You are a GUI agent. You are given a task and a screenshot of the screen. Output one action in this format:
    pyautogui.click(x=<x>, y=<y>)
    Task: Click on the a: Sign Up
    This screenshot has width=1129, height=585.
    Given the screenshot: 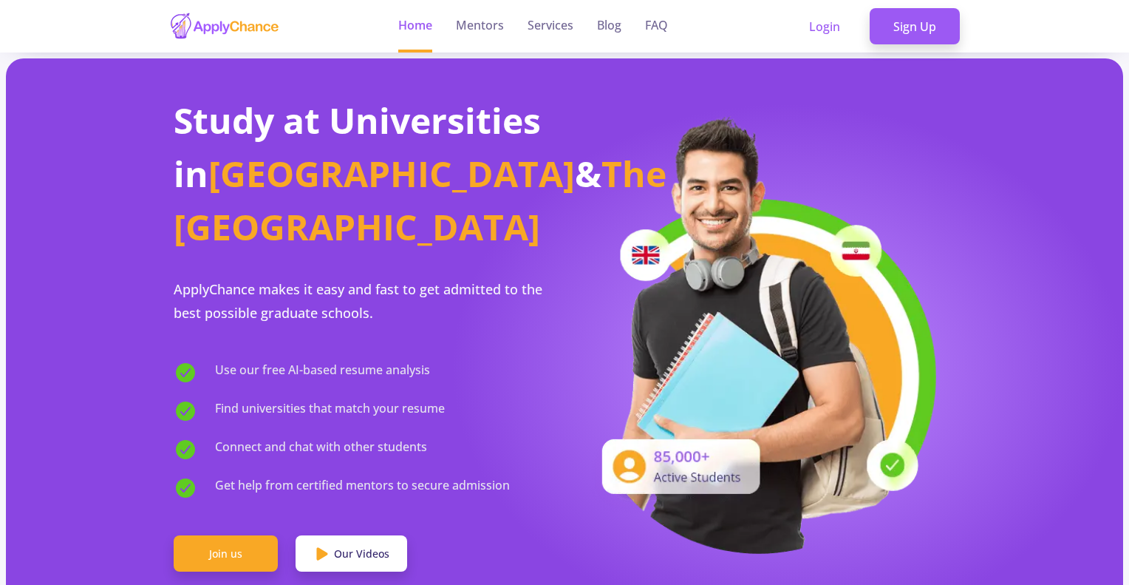 What is the action you would take?
    pyautogui.click(x=915, y=27)
    